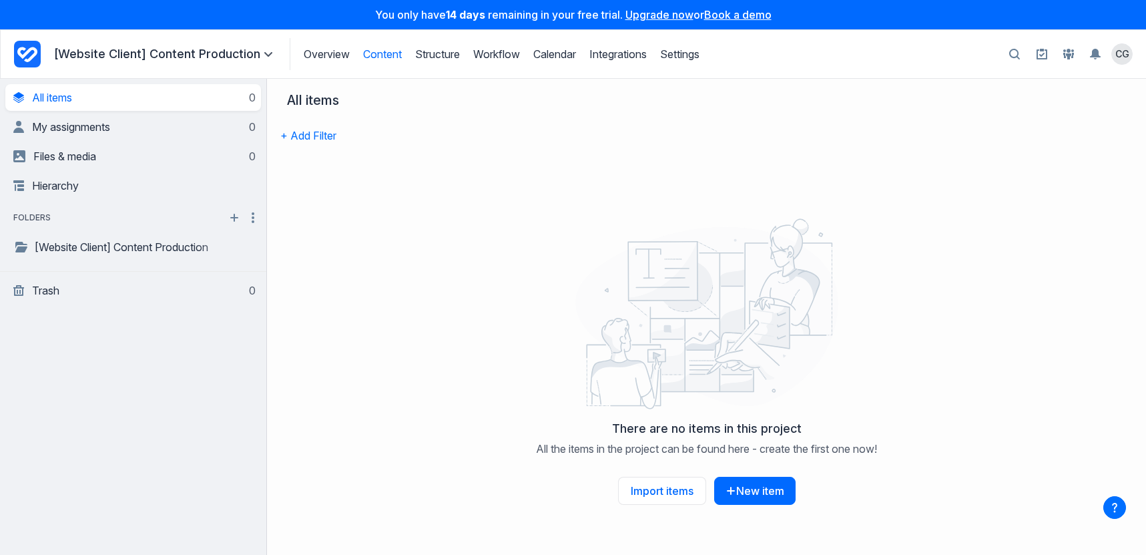 The width and height of the screenshot is (1146, 555). Describe the element at coordinates (134, 290) in the screenshot. I see `a: Trash0` at that location.